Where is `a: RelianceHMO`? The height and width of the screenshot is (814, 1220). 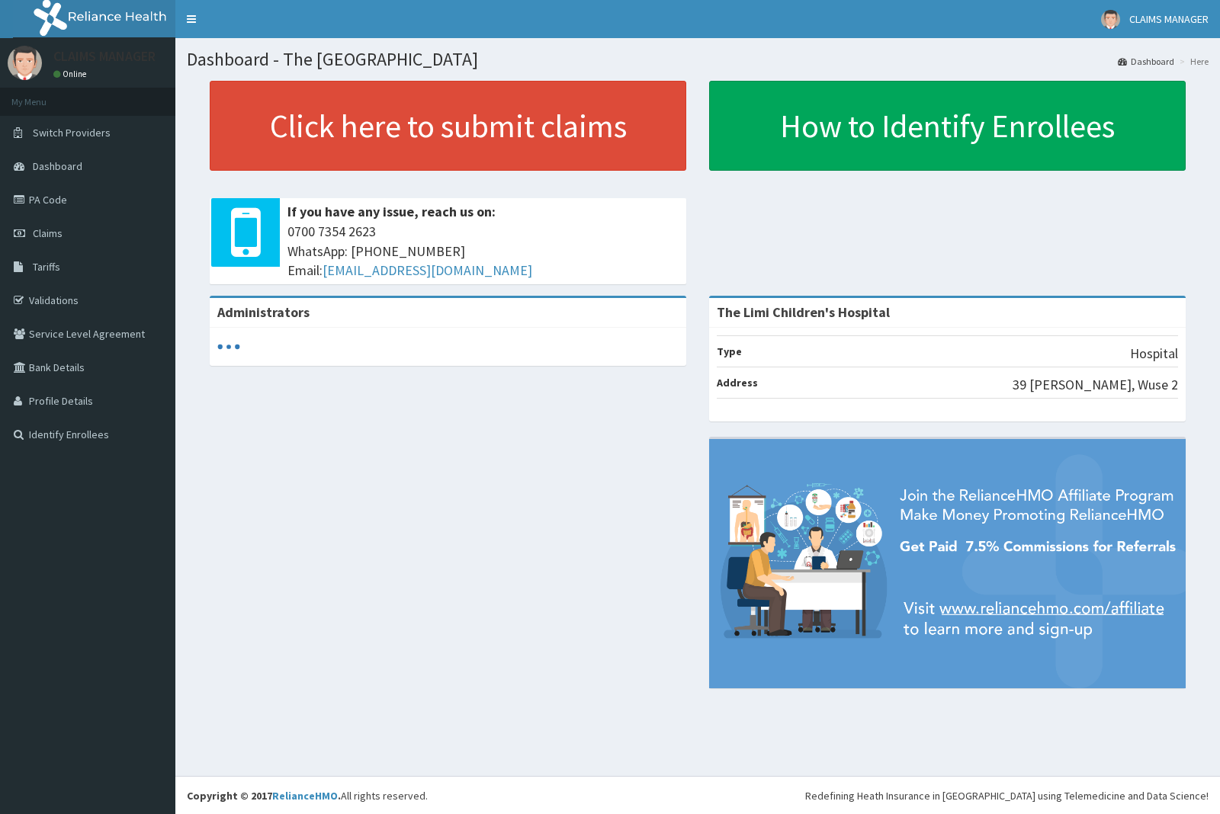
a: RelianceHMO is located at coordinates (305, 796).